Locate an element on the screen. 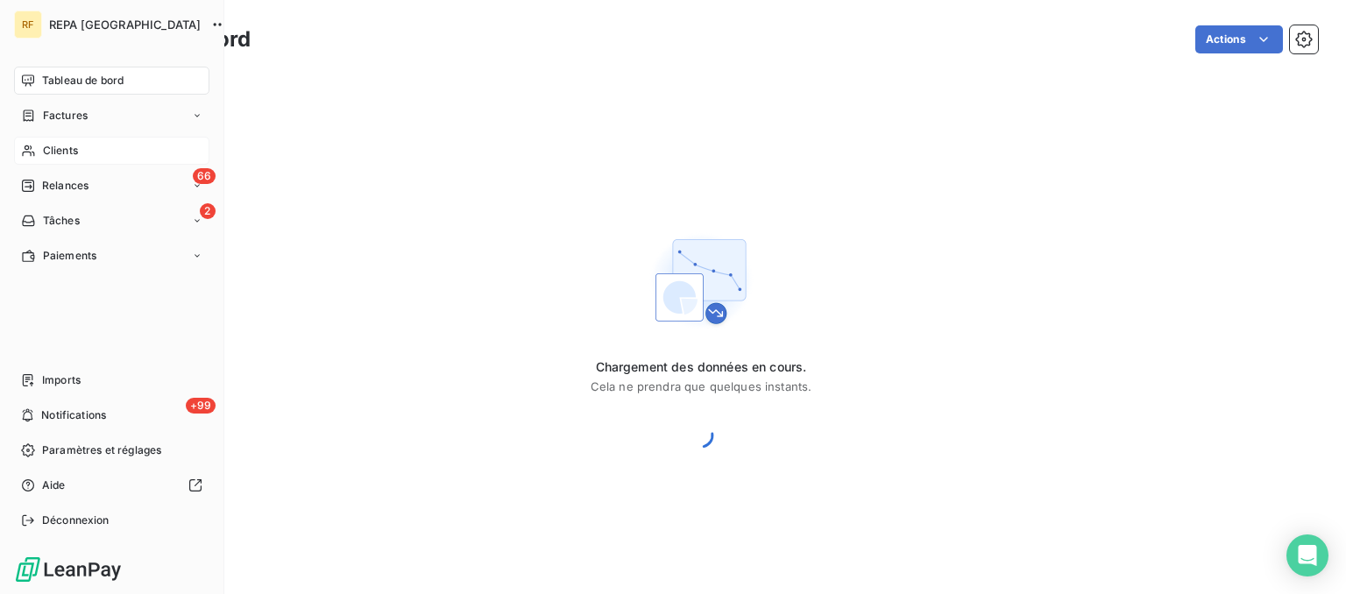  span: Tâches is located at coordinates (61, 221).